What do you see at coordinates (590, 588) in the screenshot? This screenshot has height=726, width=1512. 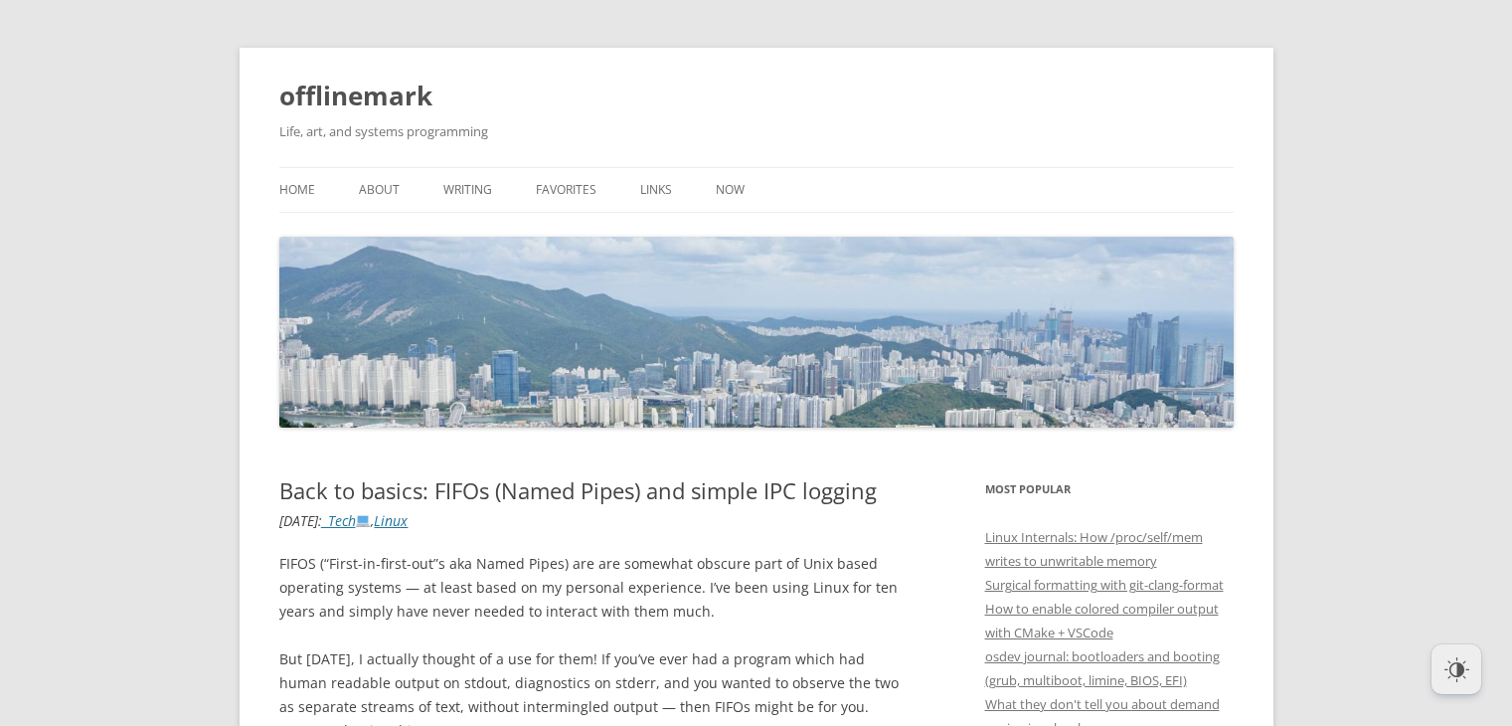 I see `p: FIFOS (“First-in-first-out”s aka Named Pipes) are are somewhat obscure part of Unix based operati...` at bounding box center [590, 588].